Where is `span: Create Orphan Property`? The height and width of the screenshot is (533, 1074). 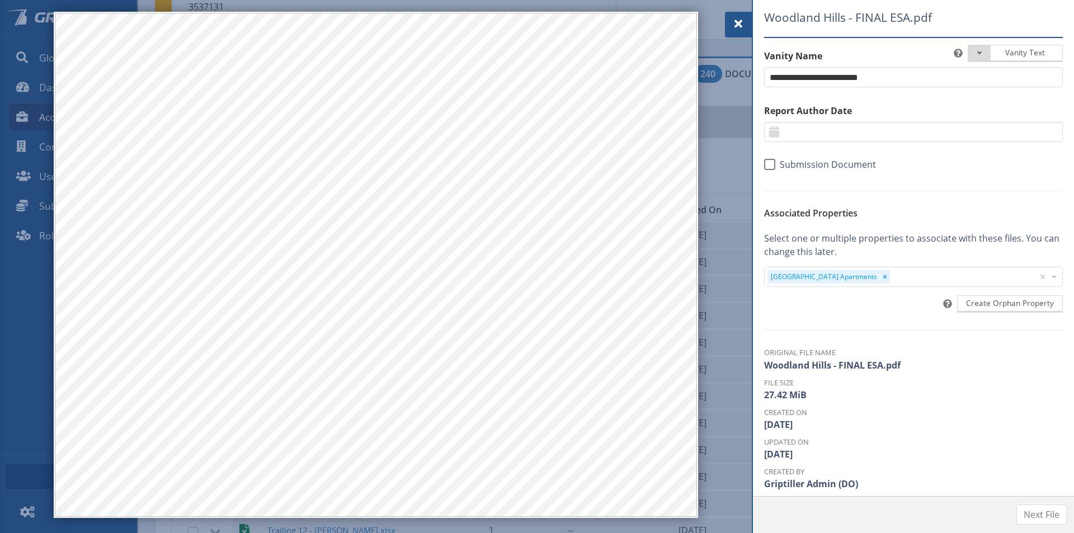
span: Create Orphan Property is located at coordinates (1009, 303).